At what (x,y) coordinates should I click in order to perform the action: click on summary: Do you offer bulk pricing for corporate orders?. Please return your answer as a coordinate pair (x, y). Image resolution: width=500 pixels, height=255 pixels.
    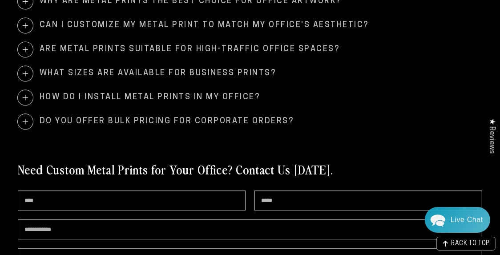
    Looking at the image, I should click on (250, 121).